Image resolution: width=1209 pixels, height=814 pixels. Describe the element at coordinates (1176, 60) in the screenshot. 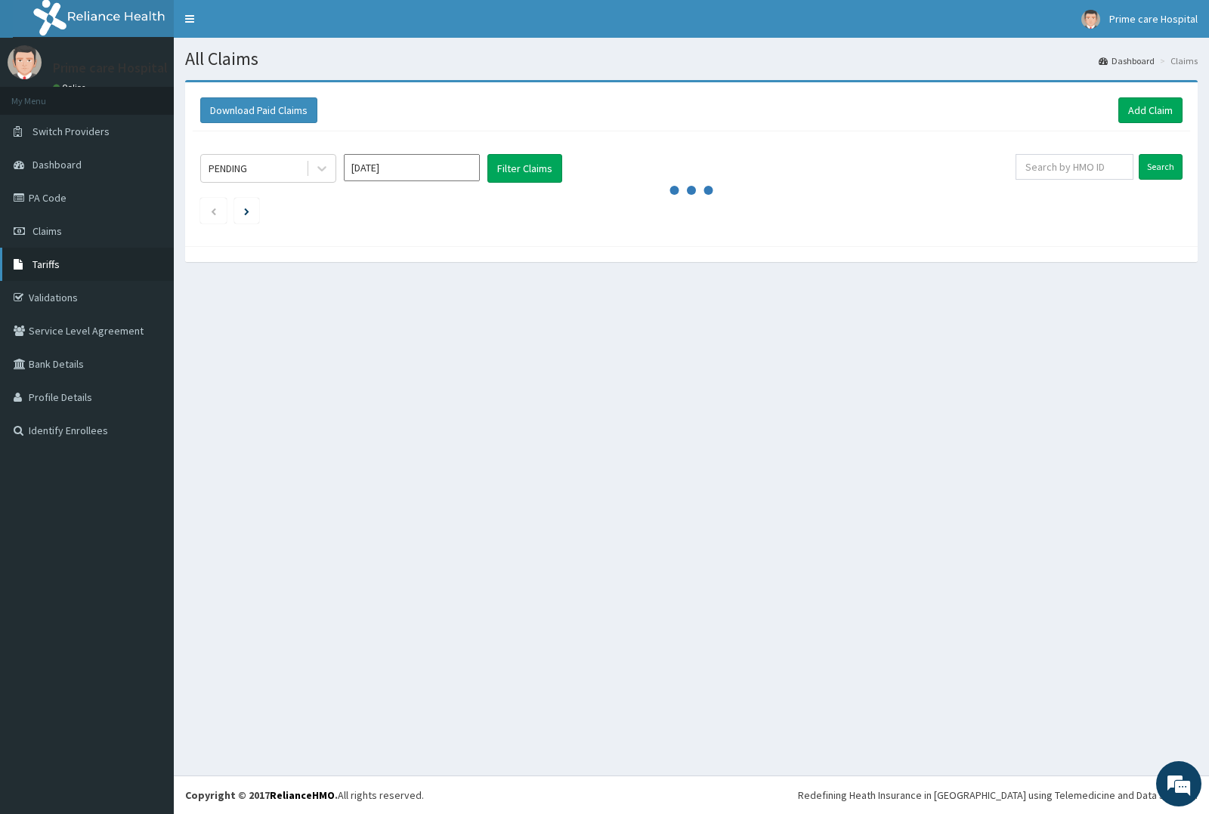

I see `li: Claims` at that location.